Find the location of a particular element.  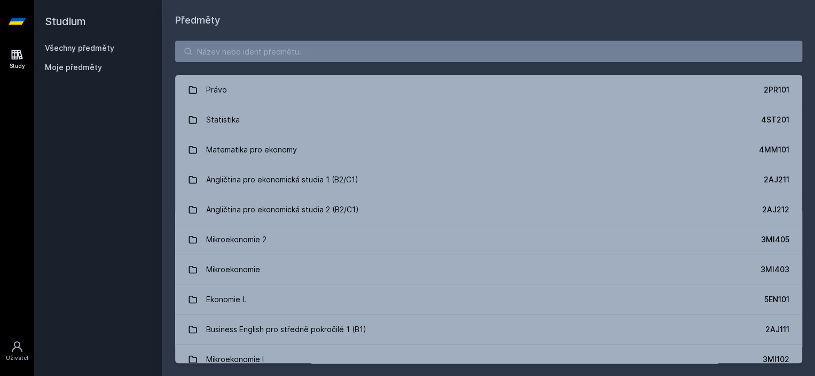

div: Právo is located at coordinates (216, 90).